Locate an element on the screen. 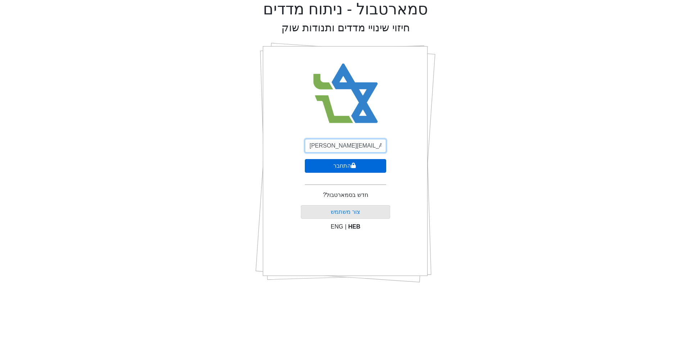 This screenshot has width=691, height=343. span: HEB is located at coordinates (354, 226).